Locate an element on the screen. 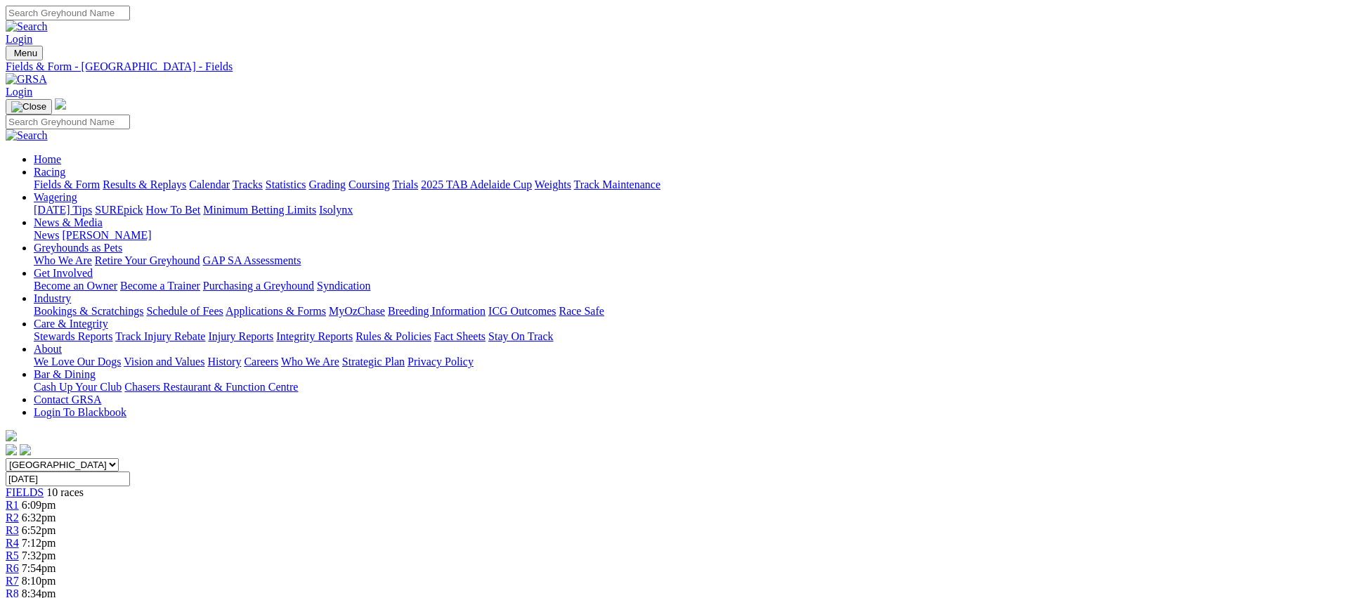 This screenshot has height=598, width=1349. a: ICG Outcomes is located at coordinates (522, 311).